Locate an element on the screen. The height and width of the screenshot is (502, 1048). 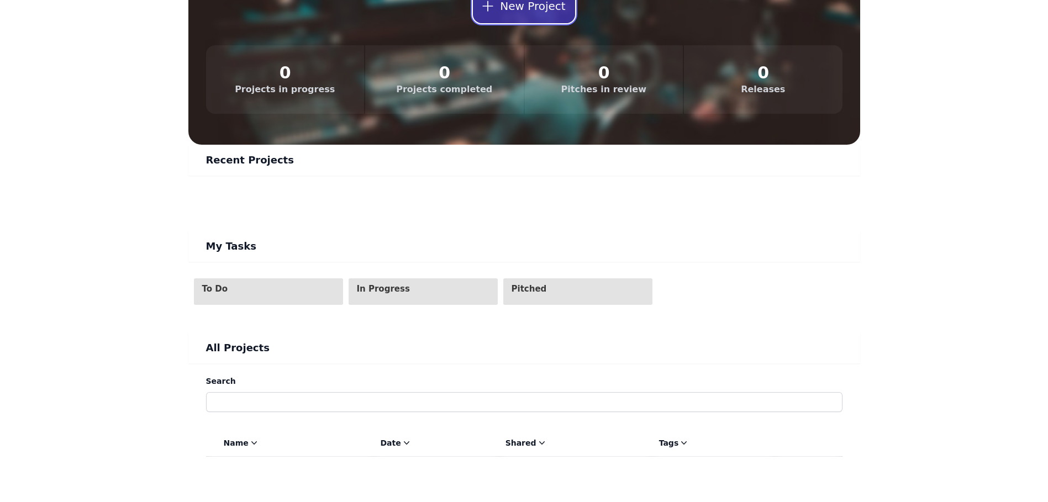
h1: Recent Projects is located at coordinates (524, 160).